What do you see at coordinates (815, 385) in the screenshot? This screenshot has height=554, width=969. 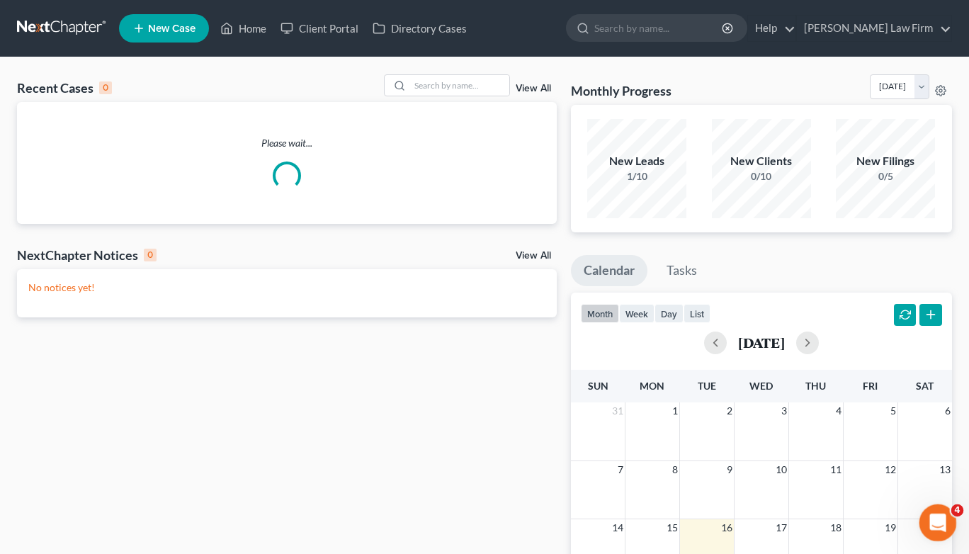 I see `span: Thu` at bounding box center [815, 385].